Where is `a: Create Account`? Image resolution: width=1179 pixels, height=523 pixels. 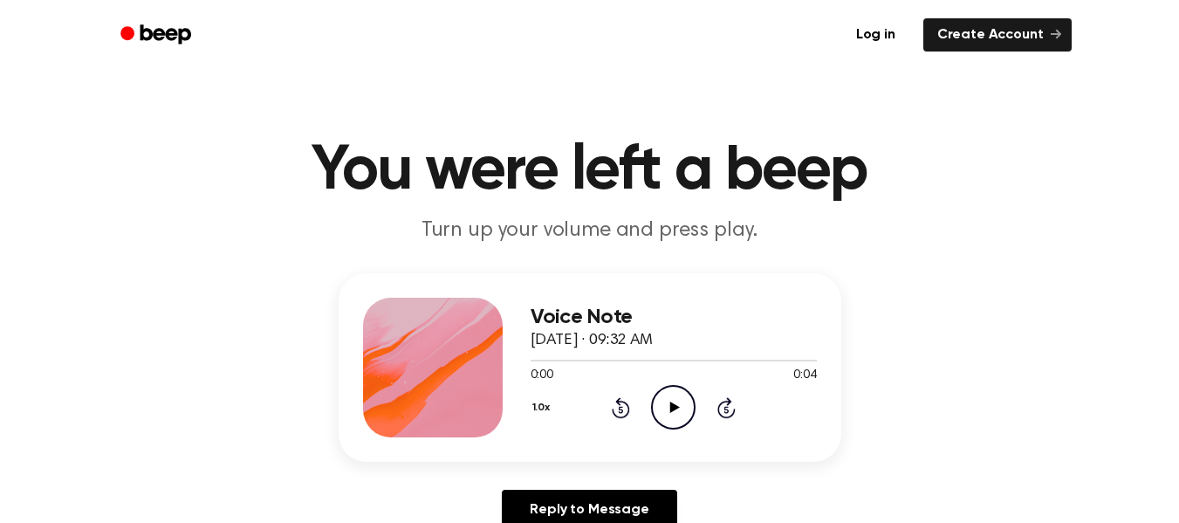 a: Create Account is located at coordinates (997, 35).